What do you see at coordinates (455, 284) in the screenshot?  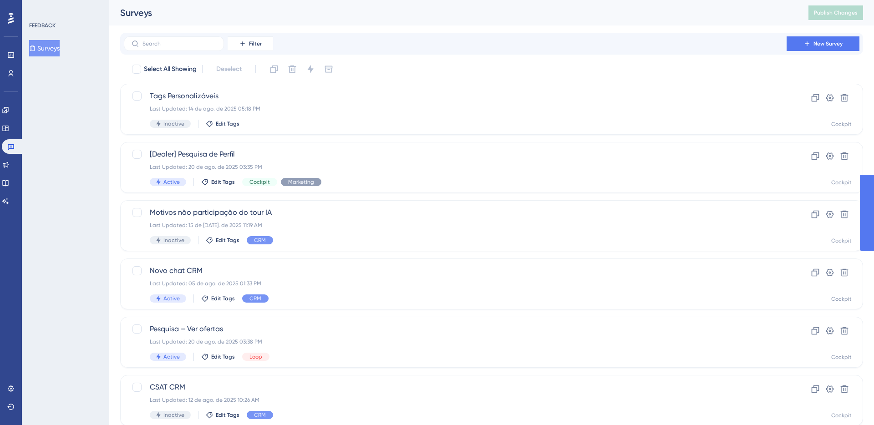 I see `div: Last Updated: 05 de ago. de 2025 01:33 PM` at bounding box center [455, 284].